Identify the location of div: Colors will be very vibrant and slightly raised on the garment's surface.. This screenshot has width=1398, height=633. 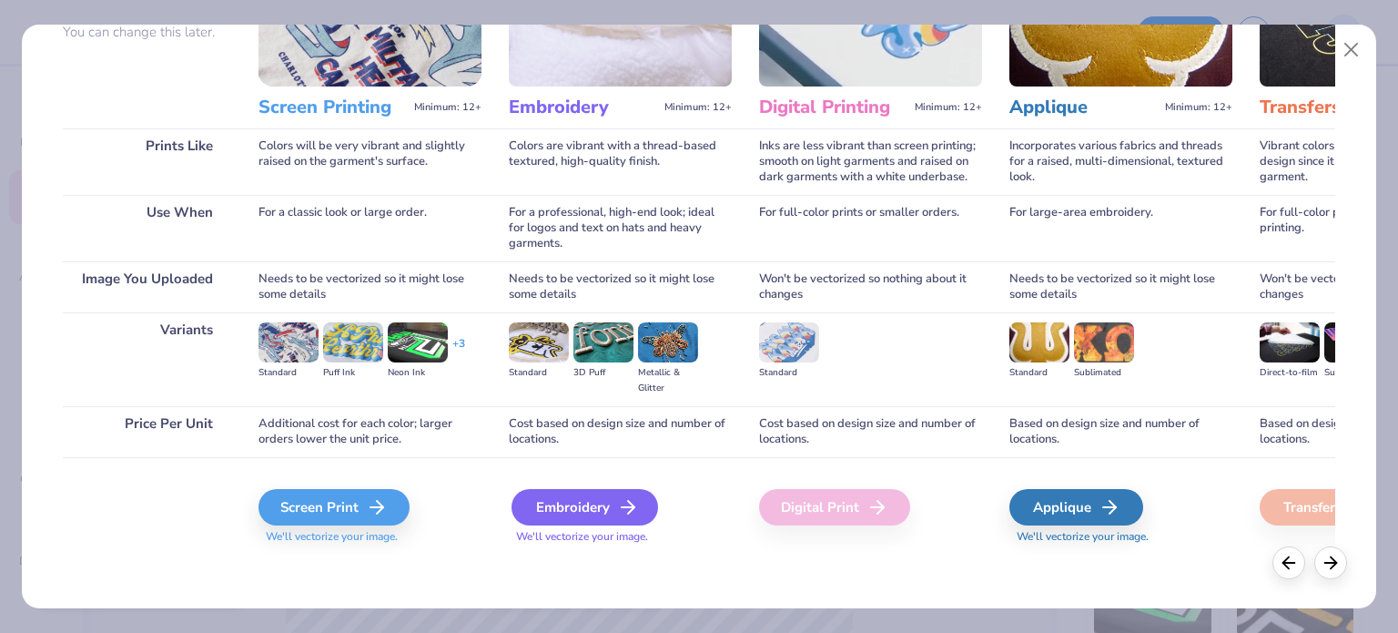
(370, 161).